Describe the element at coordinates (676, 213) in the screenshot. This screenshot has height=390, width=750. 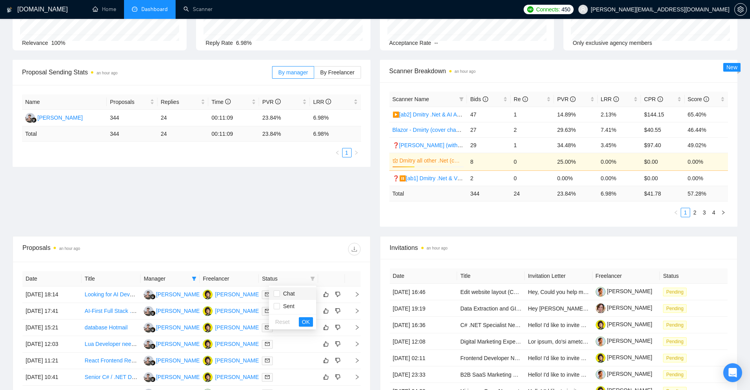
I see `button: left` at that location.